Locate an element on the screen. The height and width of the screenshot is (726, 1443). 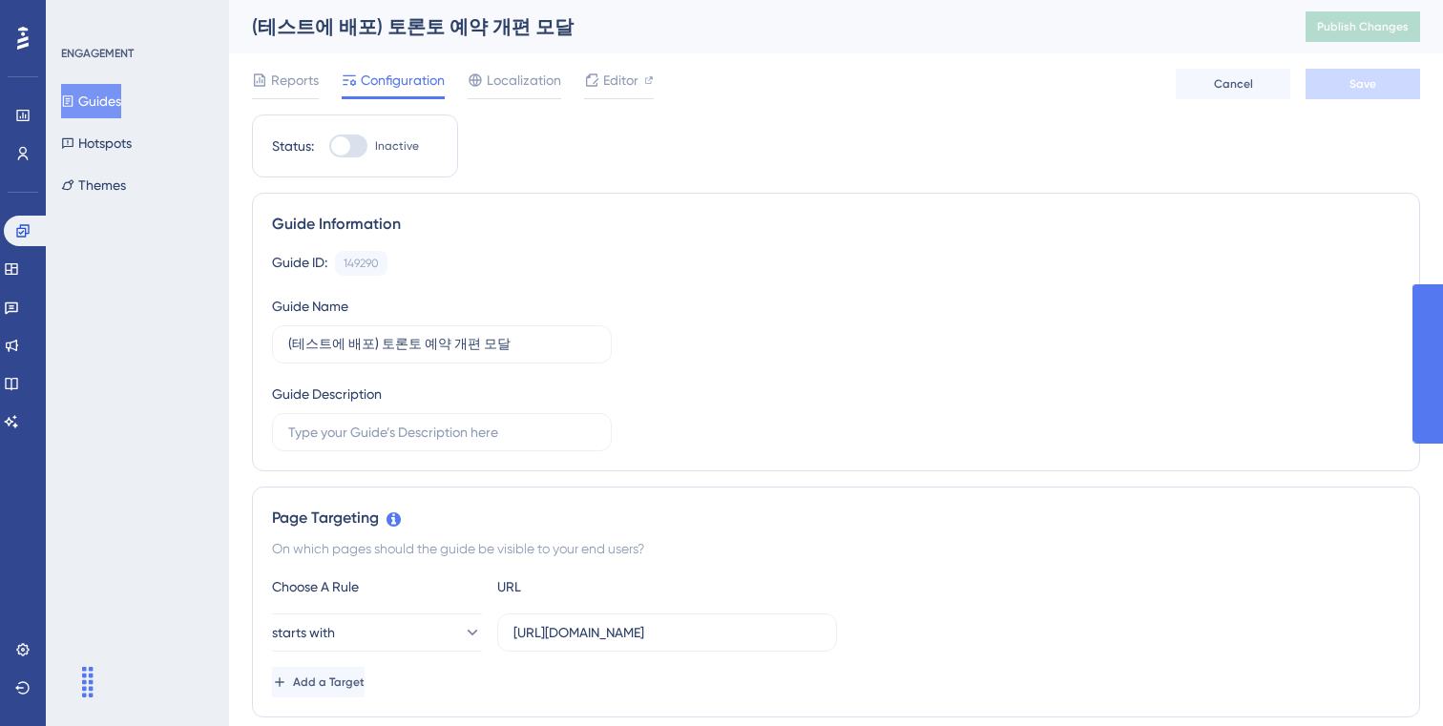
div: 드래그 is located at coordinates (88, 682).